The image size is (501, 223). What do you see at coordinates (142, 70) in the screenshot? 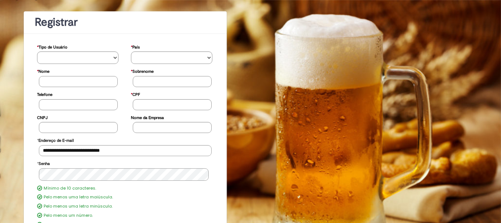
I see `label: Sobrenome` at bounding box center [142, 70].